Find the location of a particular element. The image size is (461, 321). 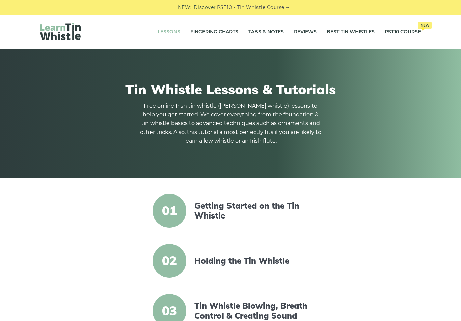

a: Best Tin Whistles is located at coordinates (351, 32).